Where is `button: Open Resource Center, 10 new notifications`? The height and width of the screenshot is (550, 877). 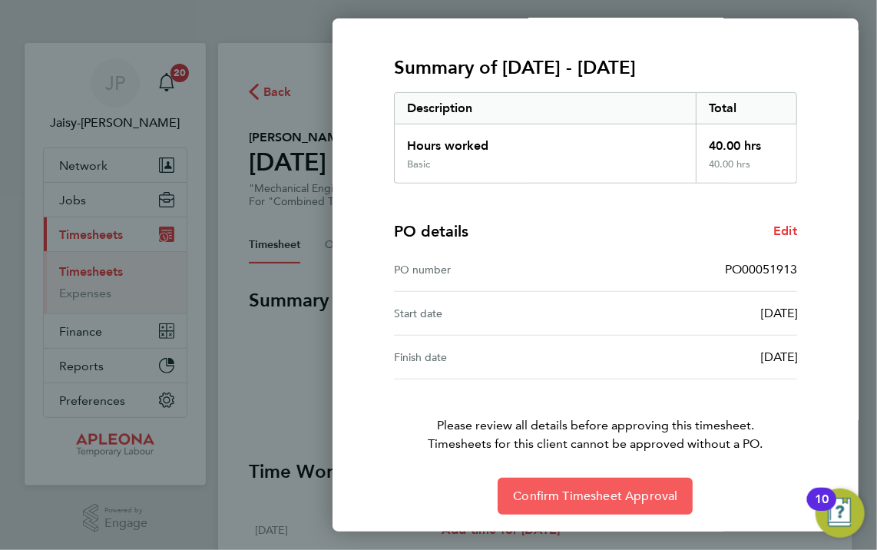
button: Open Resource Center, 10 new notifications is located at coordinates (840, 513).